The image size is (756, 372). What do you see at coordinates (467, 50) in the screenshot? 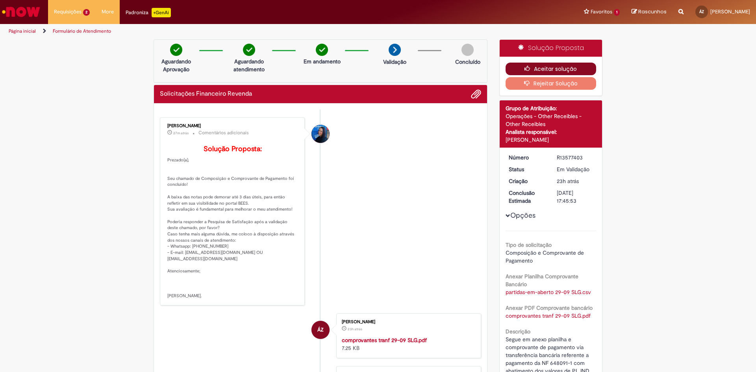
I see `img: img-circle-grey.png` at bounding box center [467, 50].